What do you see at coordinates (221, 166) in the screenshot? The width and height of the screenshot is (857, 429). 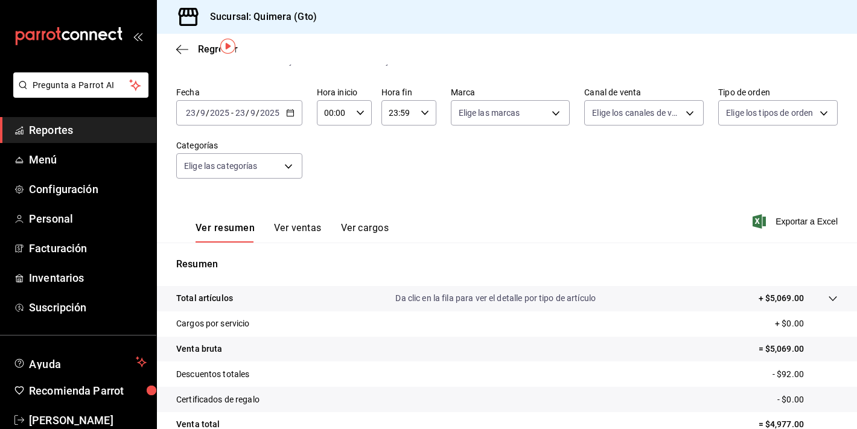 I see `span: Elige las categorías` at bounding box center [221, 166].